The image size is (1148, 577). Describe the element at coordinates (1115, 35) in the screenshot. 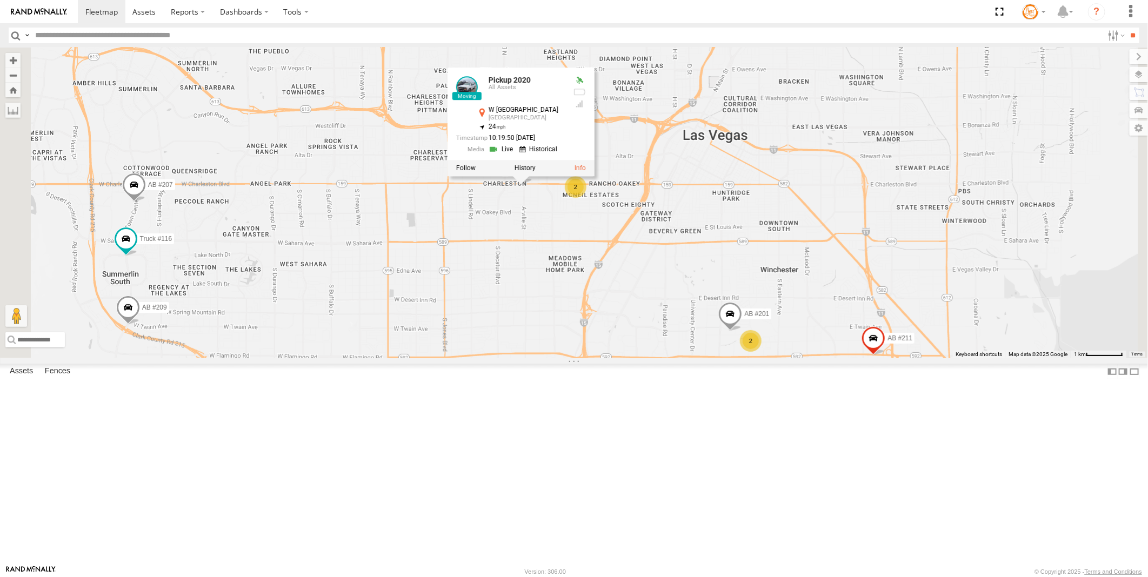

I see `label: Search Filter Options` at that location.